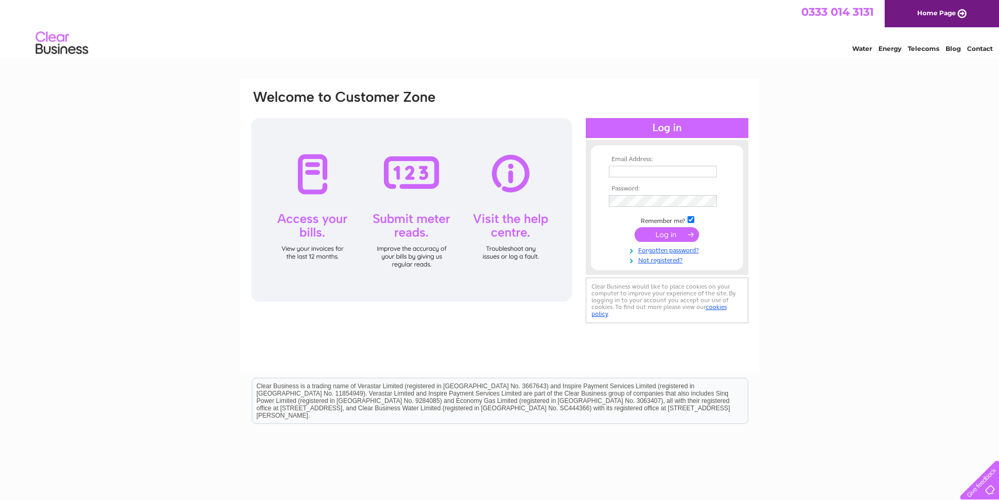  I want to click on a: Not registered?, so click(668, 259).